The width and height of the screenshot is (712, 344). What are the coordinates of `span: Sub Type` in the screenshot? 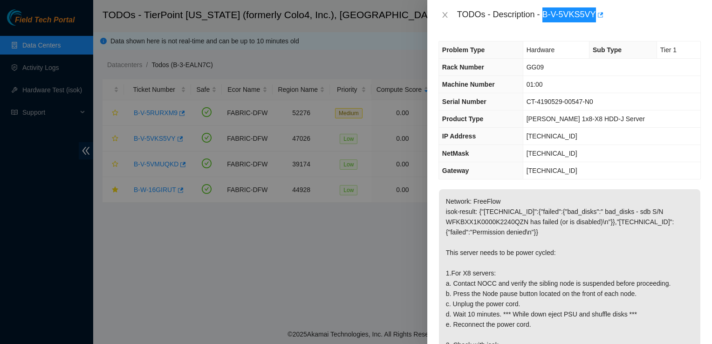 It's located at (607, 50).